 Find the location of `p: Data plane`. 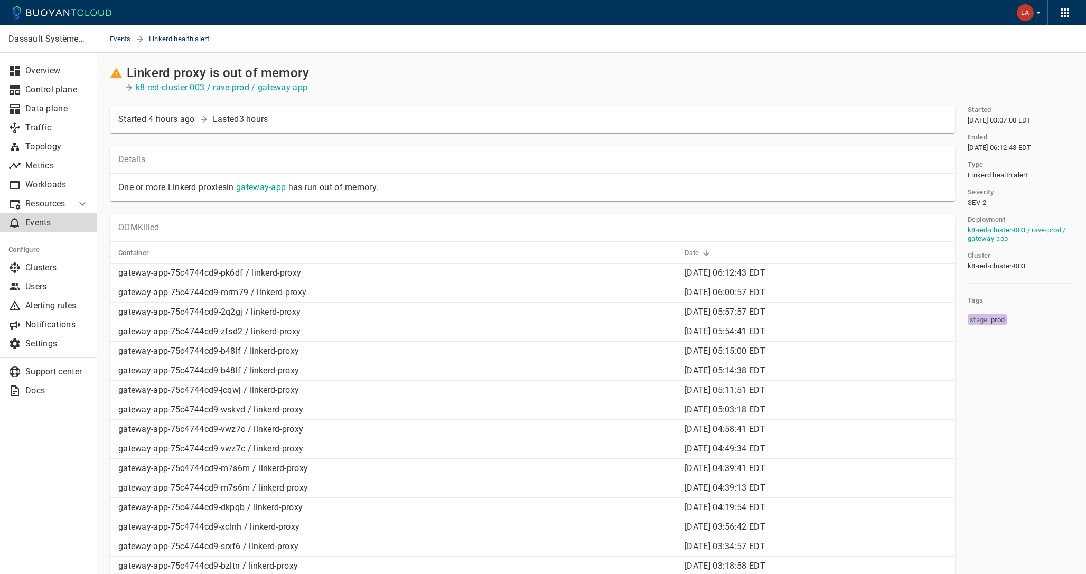

p: Data plane is located at coordinates (57, 109).